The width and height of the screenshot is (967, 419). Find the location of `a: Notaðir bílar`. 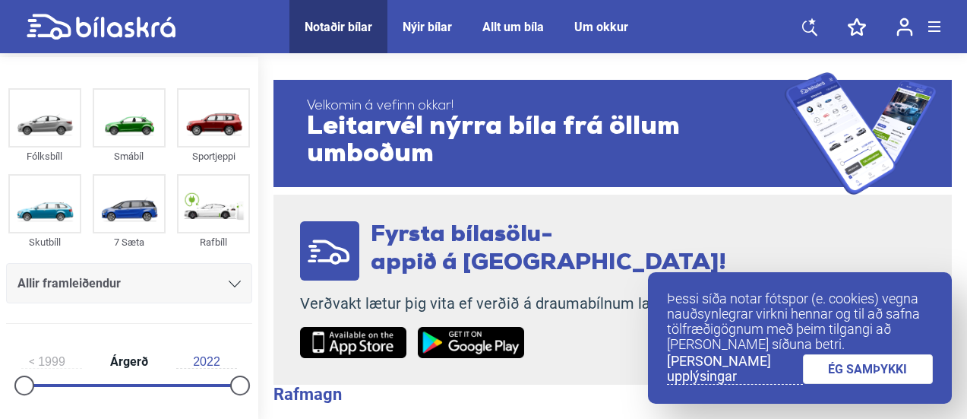

a: Notaðir bílar is located at coordinates (338, 27).